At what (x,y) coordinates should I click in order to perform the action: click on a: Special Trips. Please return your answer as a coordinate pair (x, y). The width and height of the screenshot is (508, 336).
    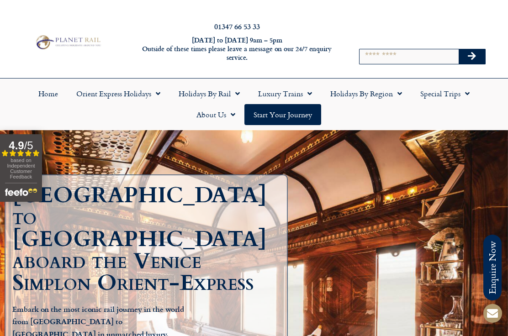
    Looking at the image, I should click on (445, 94).